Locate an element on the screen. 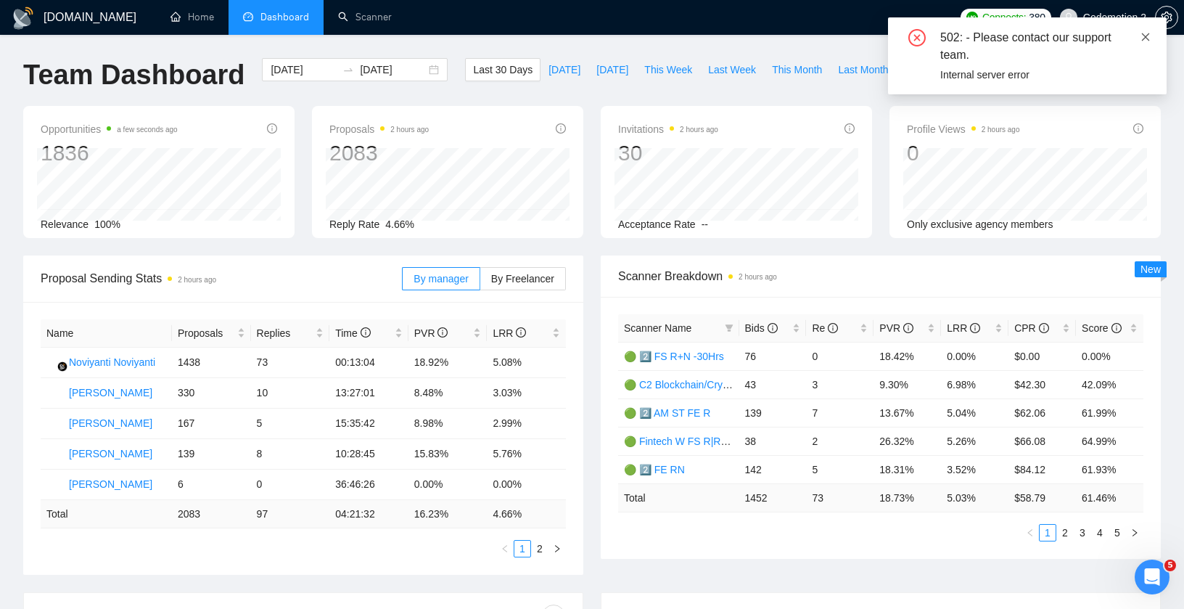  td: 5.03 % is located at coordinates (975, 497).